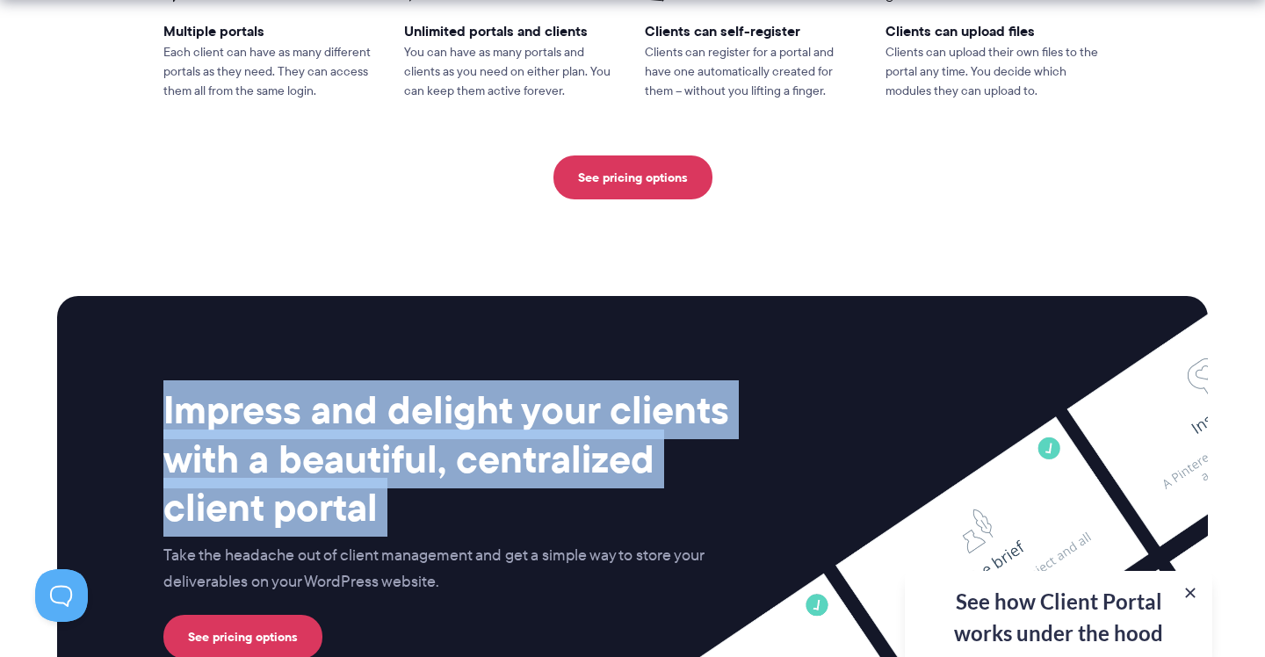 The image size is (1265, 657). I want to click on img: tab_keywords_by_traffic_grey.svg, so click(182, 109).